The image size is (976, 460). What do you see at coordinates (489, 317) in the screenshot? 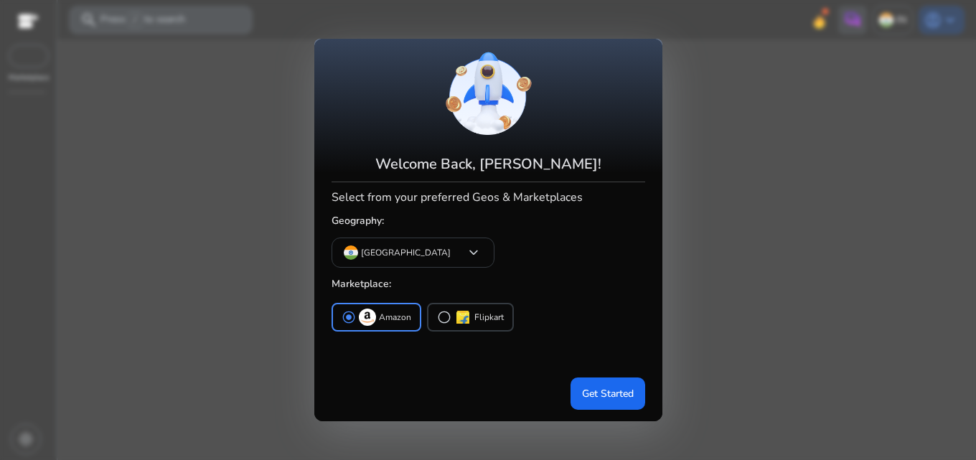
I see `p: Flipkart` at bounding box center [489, 317].